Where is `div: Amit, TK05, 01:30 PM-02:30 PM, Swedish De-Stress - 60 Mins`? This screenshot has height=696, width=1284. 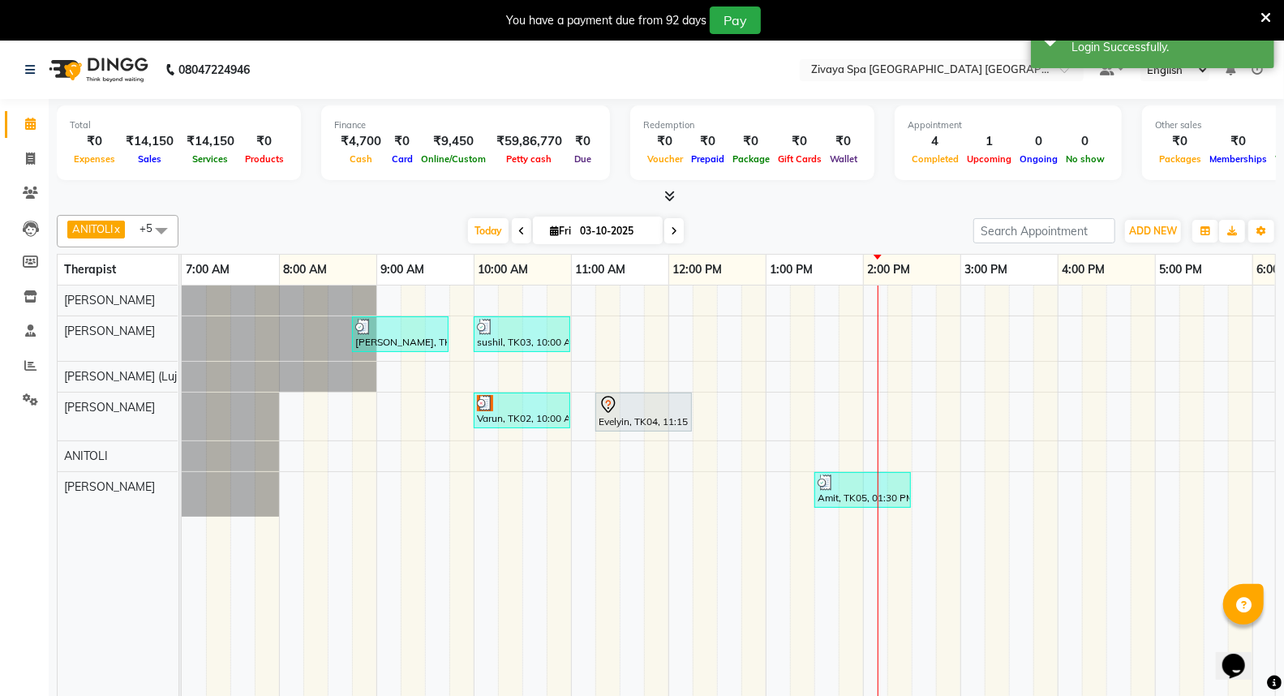
div: Amit, TK05, 01:30 PM-02:30 PM, Swedish De-Stress - 60 Mins is located at coordinates (862, 490).